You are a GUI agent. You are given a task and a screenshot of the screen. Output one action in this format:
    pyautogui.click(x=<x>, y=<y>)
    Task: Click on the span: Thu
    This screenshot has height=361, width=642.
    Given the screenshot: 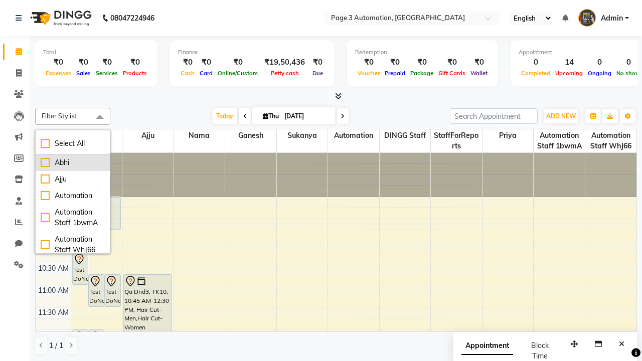 What is the action you would take?
    pyautogui.click(x=271, y=116)
    